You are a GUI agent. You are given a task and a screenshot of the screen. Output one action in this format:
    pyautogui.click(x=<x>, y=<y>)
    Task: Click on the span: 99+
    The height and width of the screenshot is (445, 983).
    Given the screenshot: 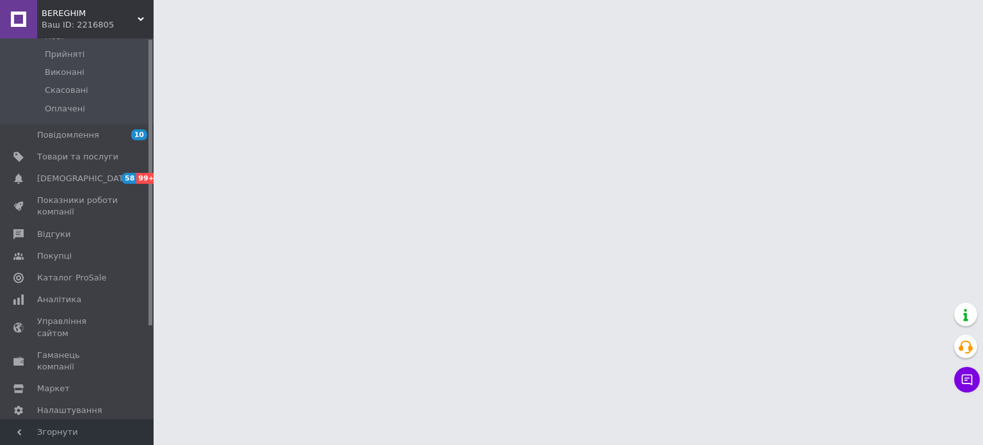 What is the action you would take?
    pyautogui.click(x=146, y=178)
    